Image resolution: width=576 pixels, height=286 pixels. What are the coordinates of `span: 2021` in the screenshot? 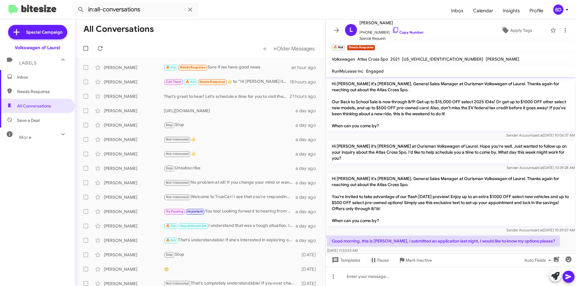 It's located at (395, 59).